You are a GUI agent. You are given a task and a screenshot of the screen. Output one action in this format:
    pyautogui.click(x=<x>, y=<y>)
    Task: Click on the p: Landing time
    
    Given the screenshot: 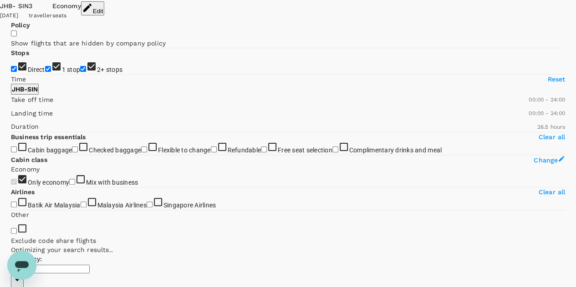 What is the action you would take?
    pyautogui.click(x=32, y=113)
    